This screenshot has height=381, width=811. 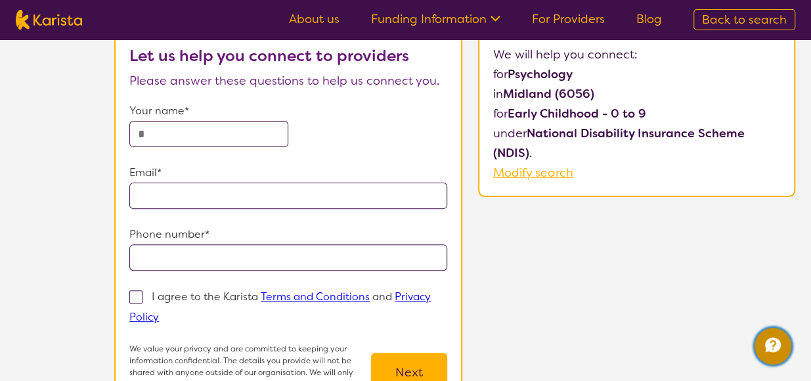 What do you see at coordinates (288, 234) in the screenshot?
I see `p: Phone number*` at bounding box center [288, 234].